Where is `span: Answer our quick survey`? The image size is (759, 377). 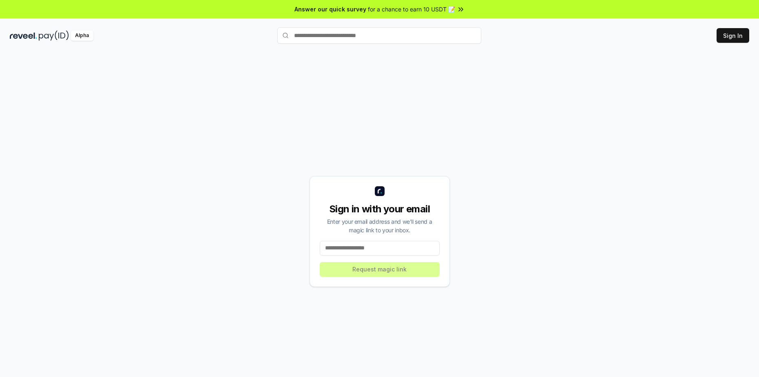 span: Answer our quick survey is located at coordinates (331, 9).